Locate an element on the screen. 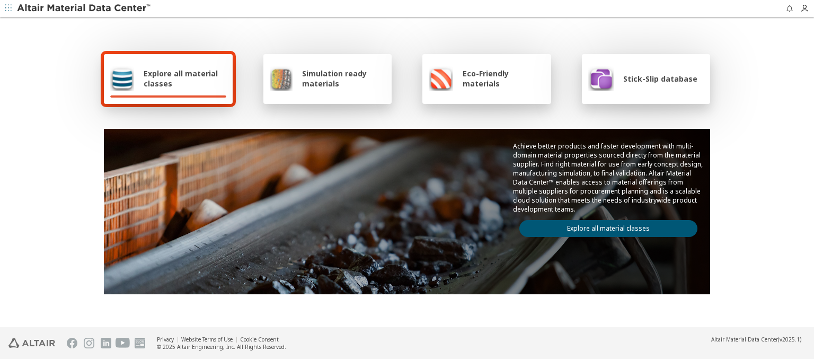 The height and width of the screenshot is (359, 814). img: Simulation ready materials is located at coordinates (281, 78).